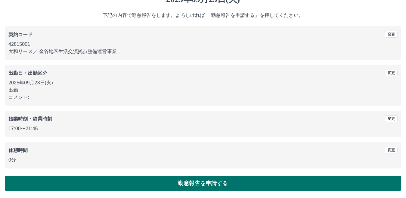 The image size is (406, 198). I want to click on p: 出勤, so click(203, 90).